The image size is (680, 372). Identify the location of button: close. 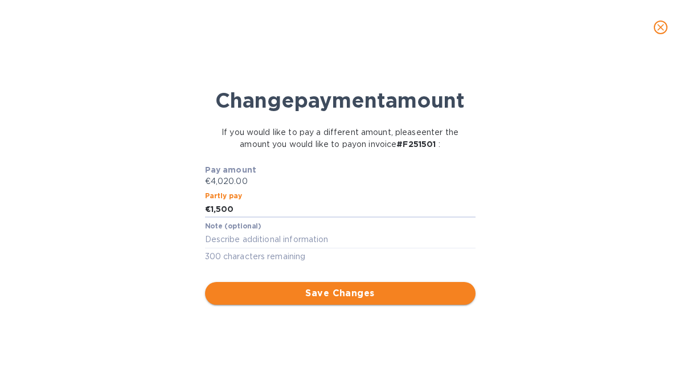
(661, 27).